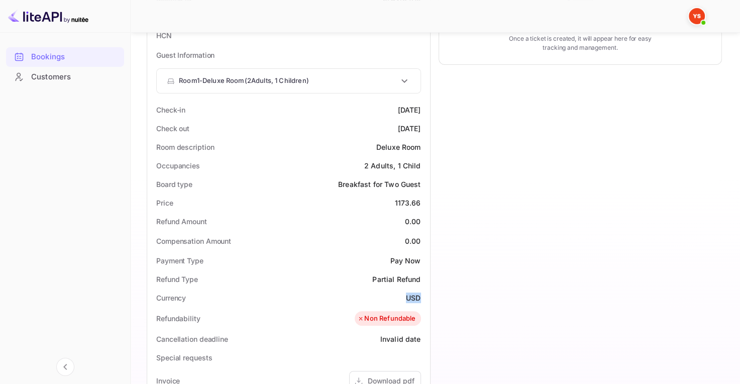 Image resolution: width=740 pixels, height=384 pixels. Describe the element at coordinates (165, 203) in the screenshot. I see `ya-tr-span: Price` at that location.